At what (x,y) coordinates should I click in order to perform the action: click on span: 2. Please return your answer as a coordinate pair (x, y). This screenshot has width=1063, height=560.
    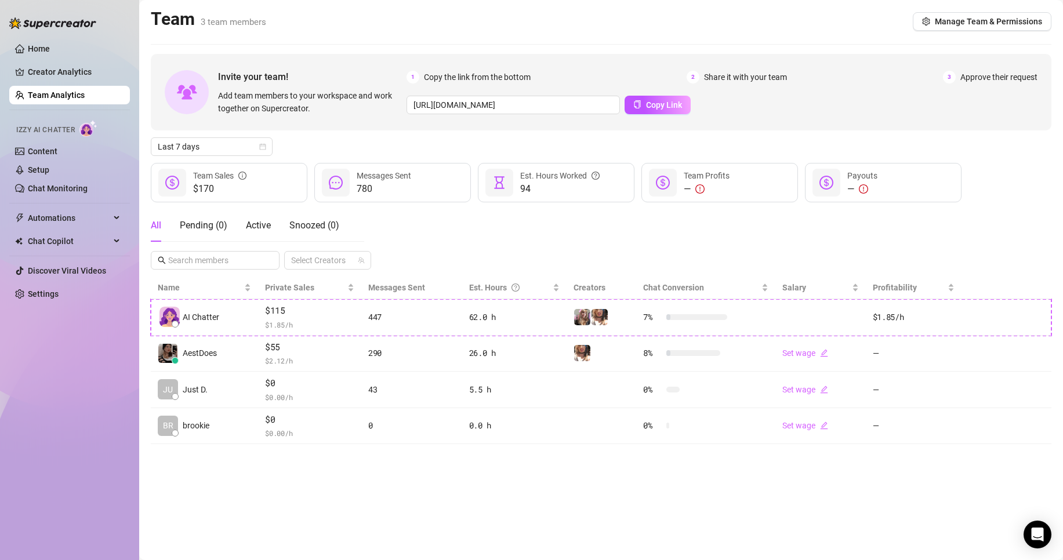
    Looking at the image, I should click on (693, 77).